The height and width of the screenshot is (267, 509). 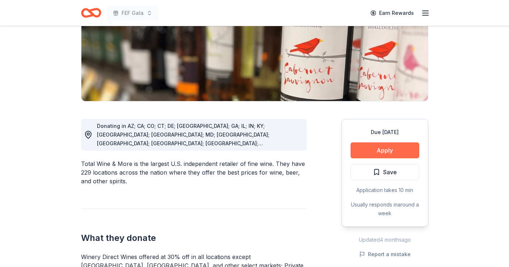 What do you see at coordinates (385, 209) in the screenshot?
I see `div: Usually responds in around a week` at bounding box center [385, 209].